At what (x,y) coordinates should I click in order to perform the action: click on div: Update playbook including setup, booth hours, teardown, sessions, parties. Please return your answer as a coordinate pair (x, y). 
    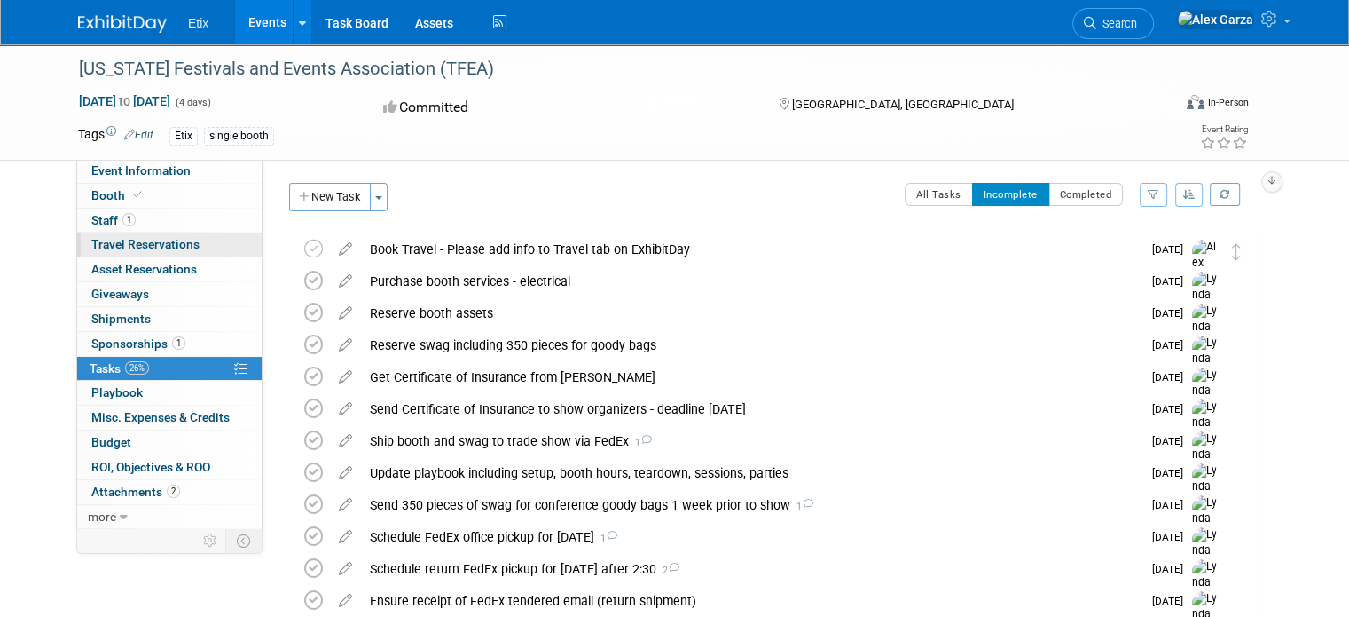
    Looking at the image, I should click on (751, 473).